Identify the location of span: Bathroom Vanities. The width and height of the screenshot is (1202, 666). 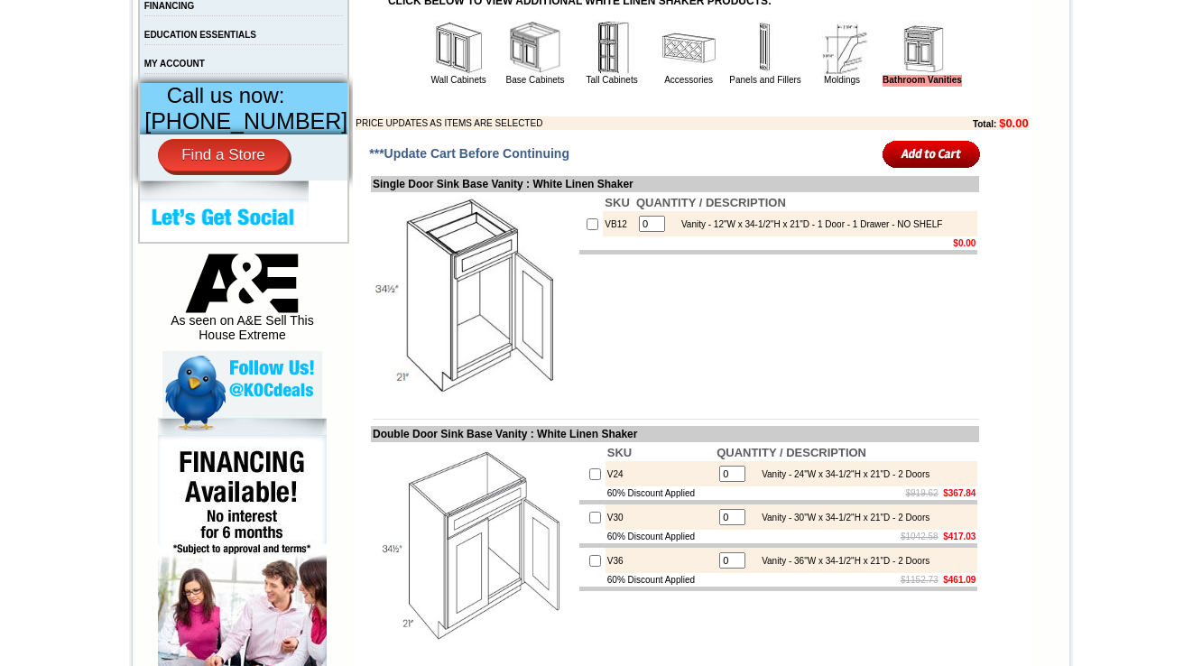
(922, 80).